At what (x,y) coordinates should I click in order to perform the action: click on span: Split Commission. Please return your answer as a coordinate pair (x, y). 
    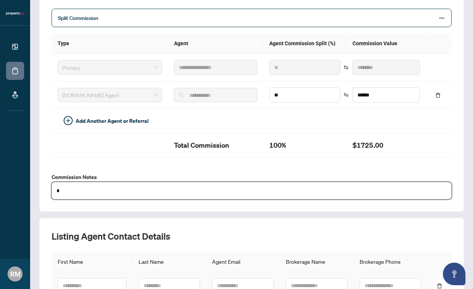
    Looking at the image, I should click on (78, 18).